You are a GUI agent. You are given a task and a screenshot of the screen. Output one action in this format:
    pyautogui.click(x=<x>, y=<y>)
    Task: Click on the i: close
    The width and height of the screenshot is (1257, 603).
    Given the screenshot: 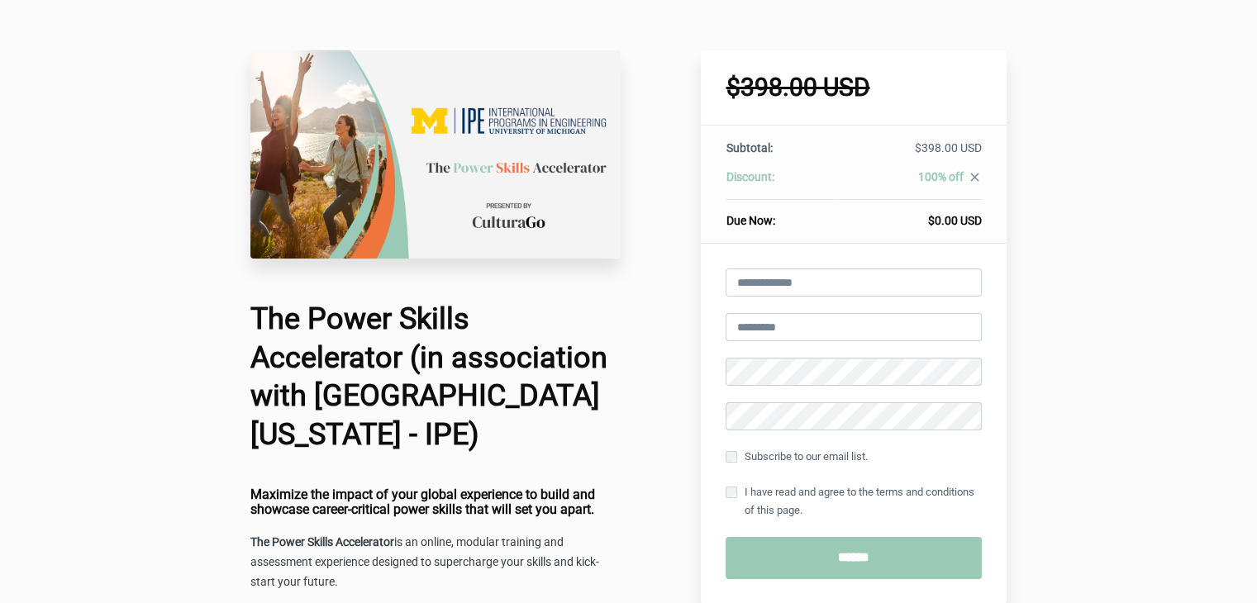 What is the action you would take?
    pyautogui.click(x=974, y=177)
    